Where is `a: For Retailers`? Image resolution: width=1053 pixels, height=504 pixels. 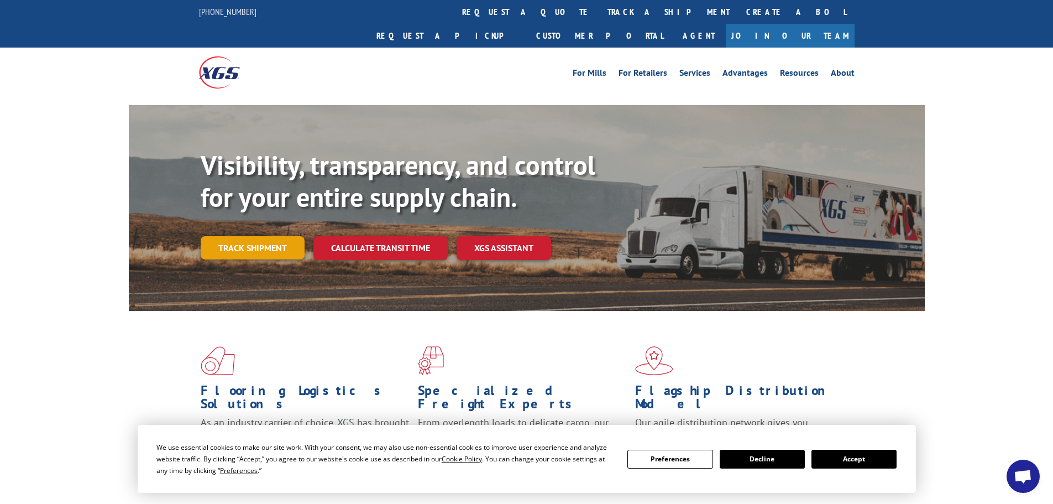
a: For Retailers is located at coordinates (643, 75).